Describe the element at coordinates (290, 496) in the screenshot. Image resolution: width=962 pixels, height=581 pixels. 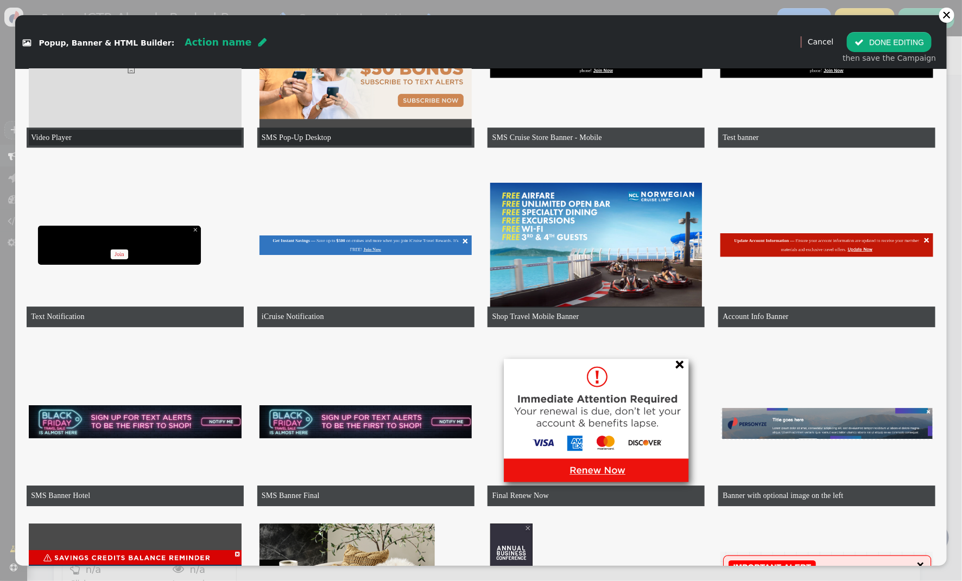
I see `span: SMS Banner Final` at that location.